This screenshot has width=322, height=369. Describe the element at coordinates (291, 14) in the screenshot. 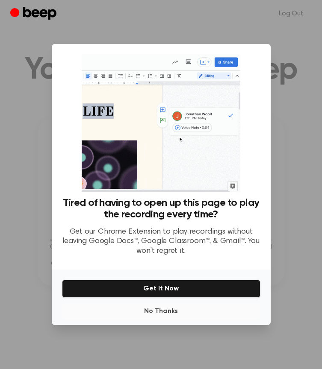

I see `a: Log Out` at that location.